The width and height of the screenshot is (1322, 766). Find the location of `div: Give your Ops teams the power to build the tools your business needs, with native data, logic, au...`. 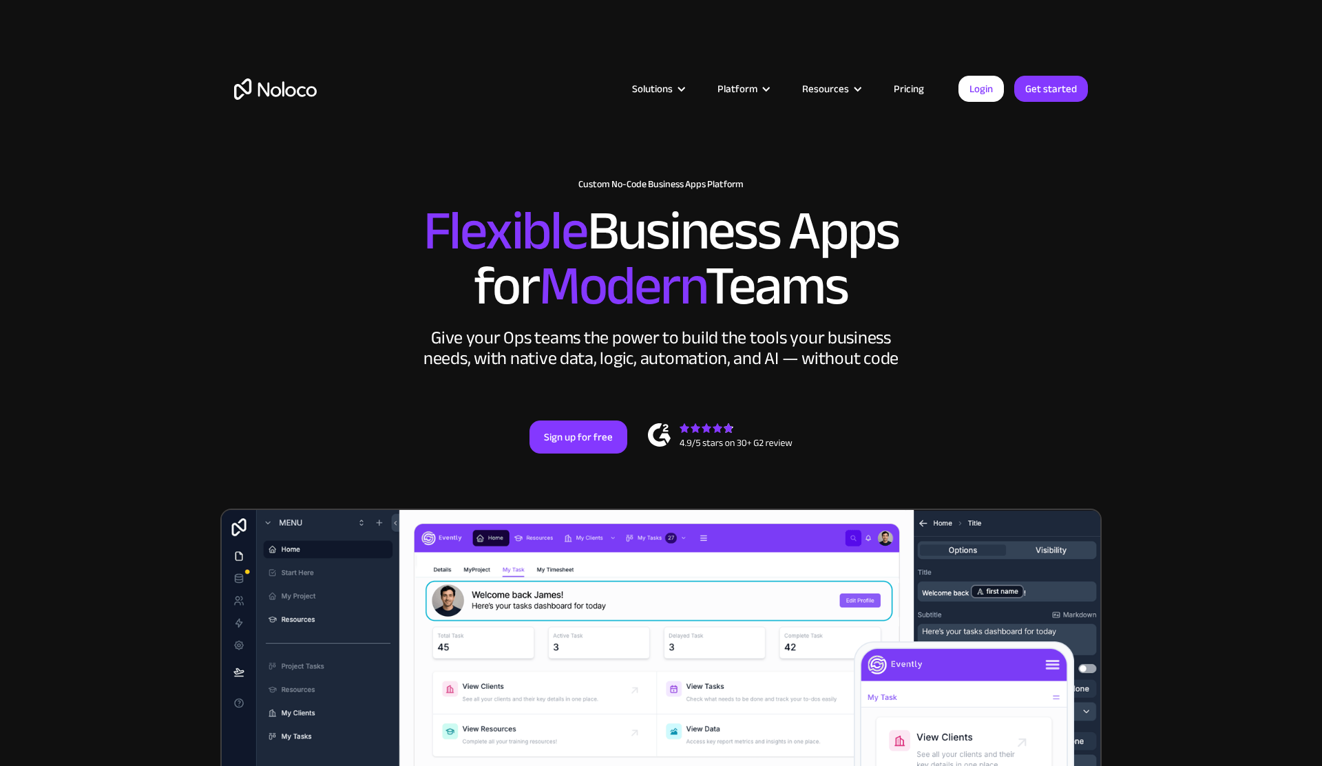

div: Give your Ops teams the power to build the tools your business needs, with native data, logic, au... is located at coordinates (661, 348).